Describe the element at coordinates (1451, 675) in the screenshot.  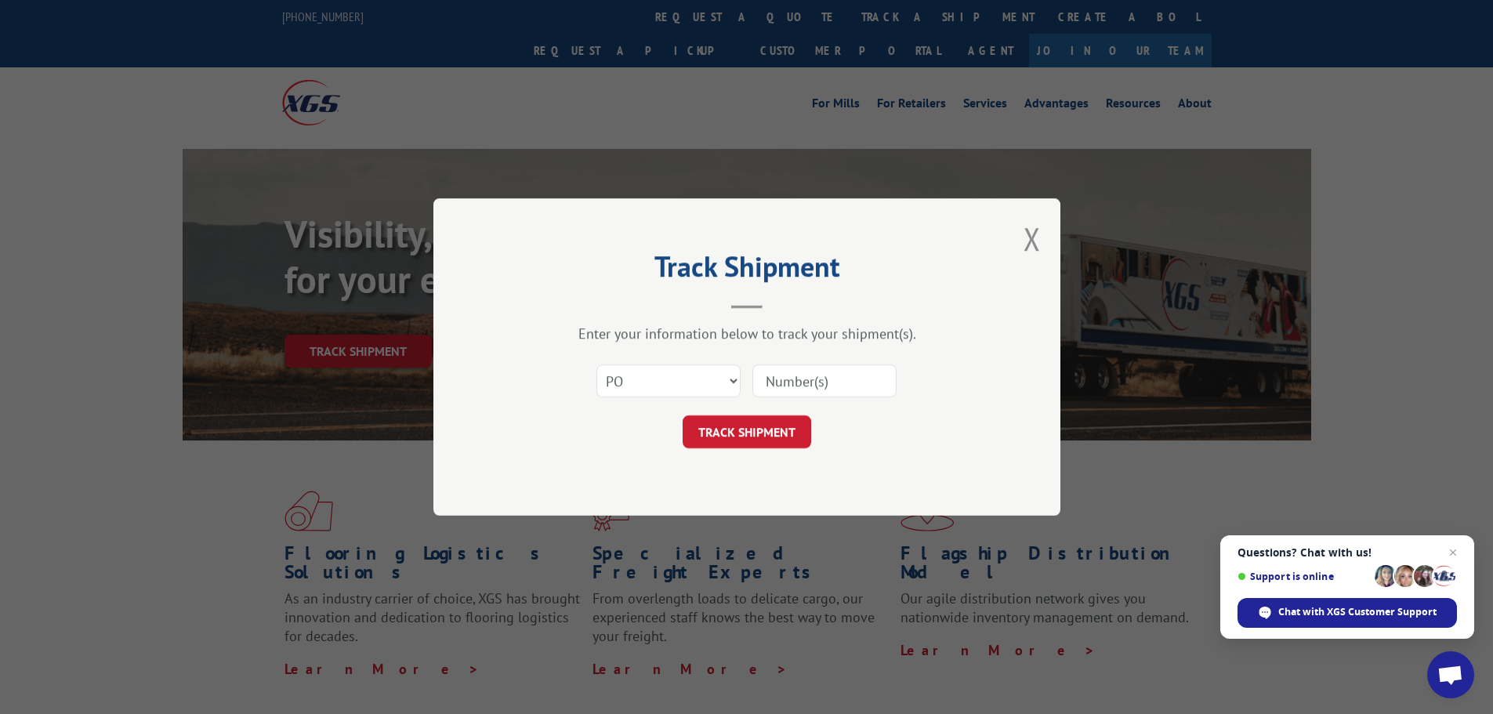
I see `div: Open chat` at that location.